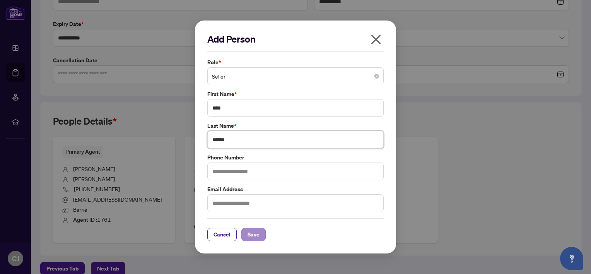  Describe the element at coordinates (376, 39) in the screenshot. I see `span: close` at that location.